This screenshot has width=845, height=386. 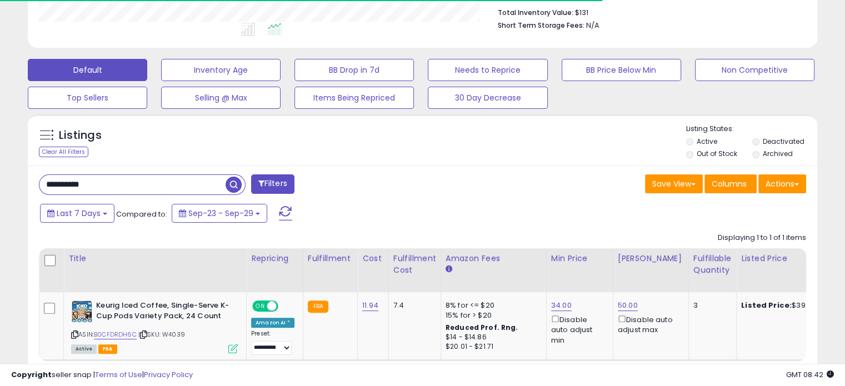 What do you see at coordinates (155, 258) in the screenshot?
I see `div: Title` at bounding box center [155, 258].